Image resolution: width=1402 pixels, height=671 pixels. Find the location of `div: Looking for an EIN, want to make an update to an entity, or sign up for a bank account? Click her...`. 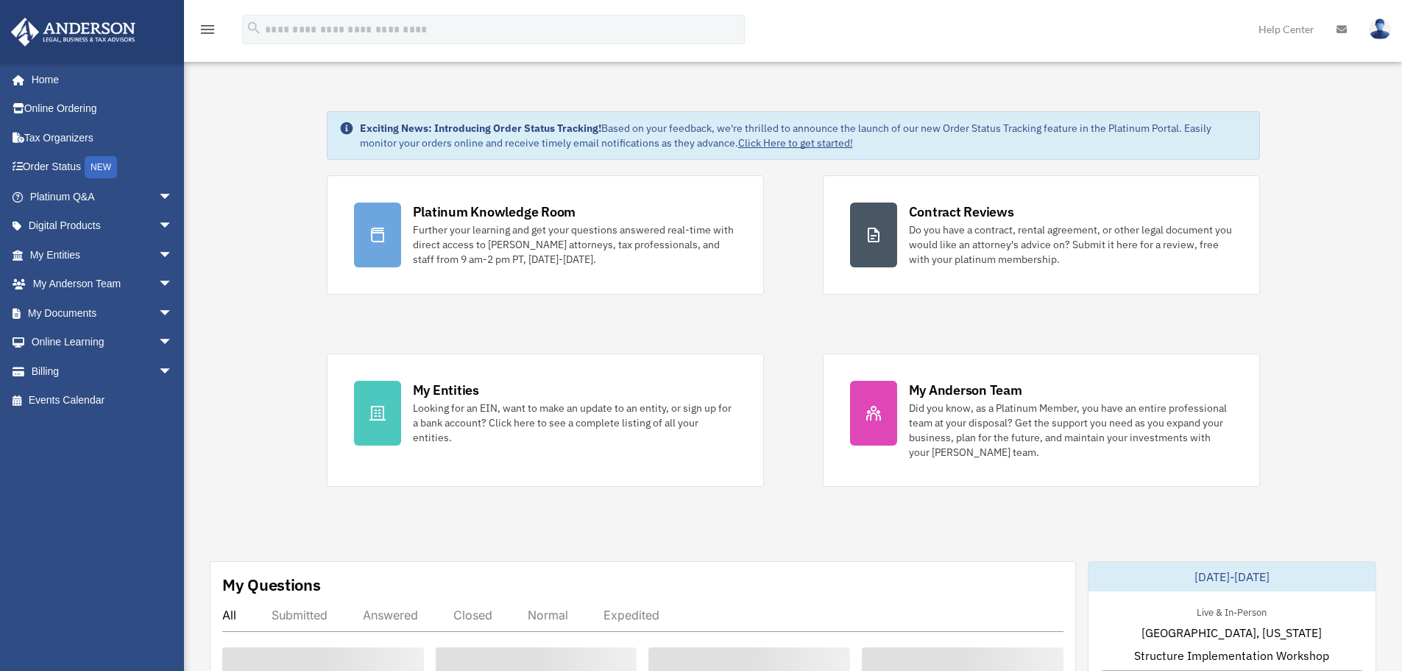

div: Looking for an EIN, want to make an update to an entity, or sign up for a bank account? Click her... is located at coordinates (575, 422).